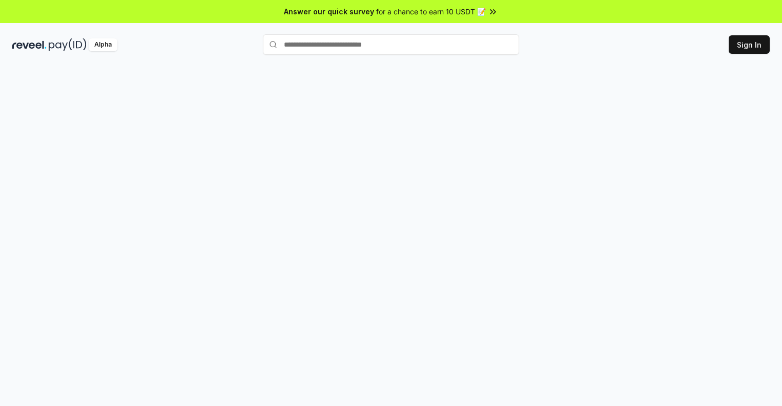 This screenshot has height=406, width=782. I want to click on img: pay_id, so click(68, 45).